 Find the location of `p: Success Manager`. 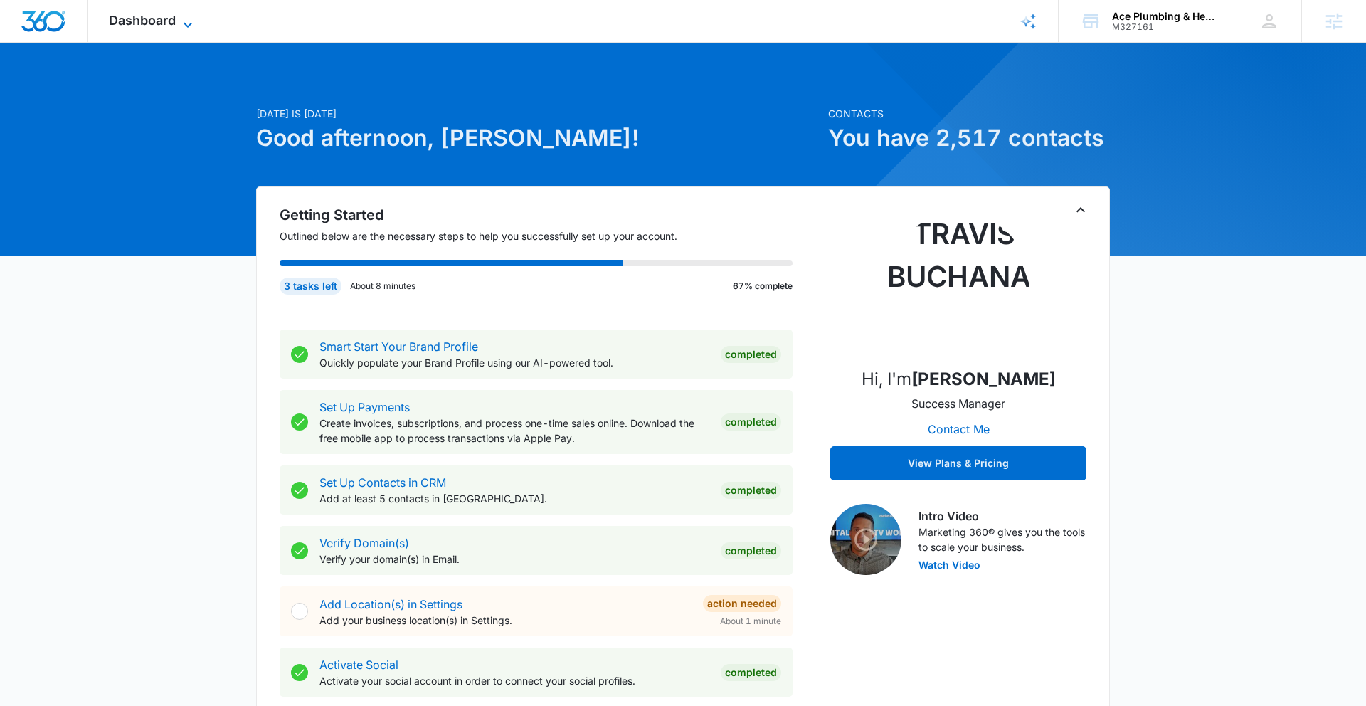

p: Success Manager is located at coordinates (959, 404).